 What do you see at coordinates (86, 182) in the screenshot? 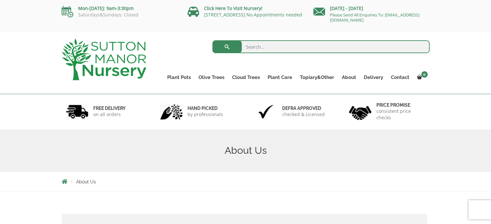
I see `span: About Us` at bounding box center [86, 182].